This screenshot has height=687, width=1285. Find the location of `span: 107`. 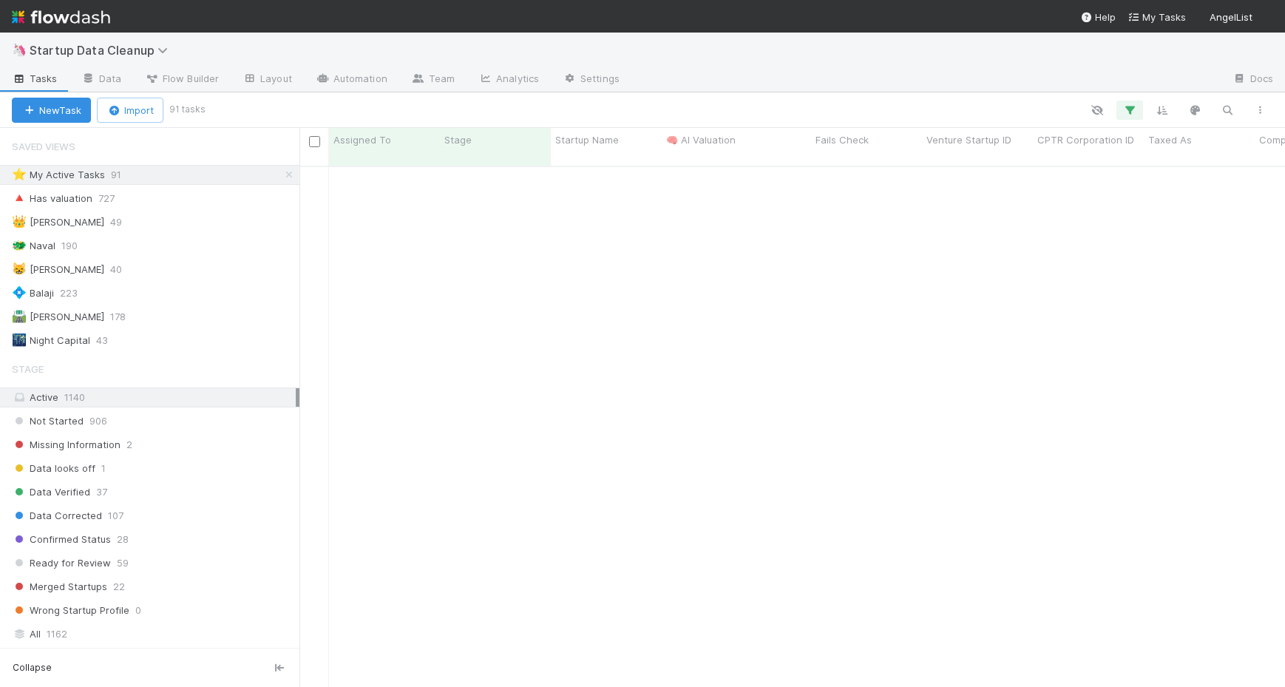

span: 107 is located at coordinates (115, 515).